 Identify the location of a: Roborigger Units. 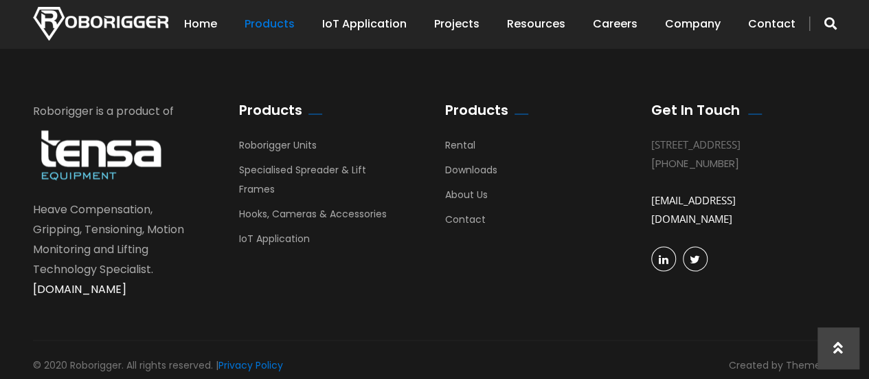
(278, 148).